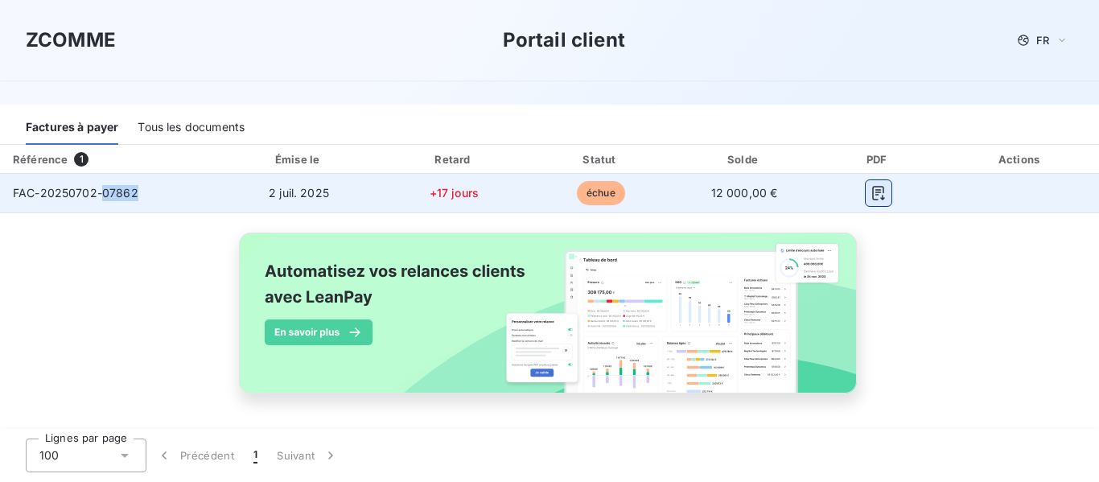  I want to click on div: Émise le, so click(299, 159).